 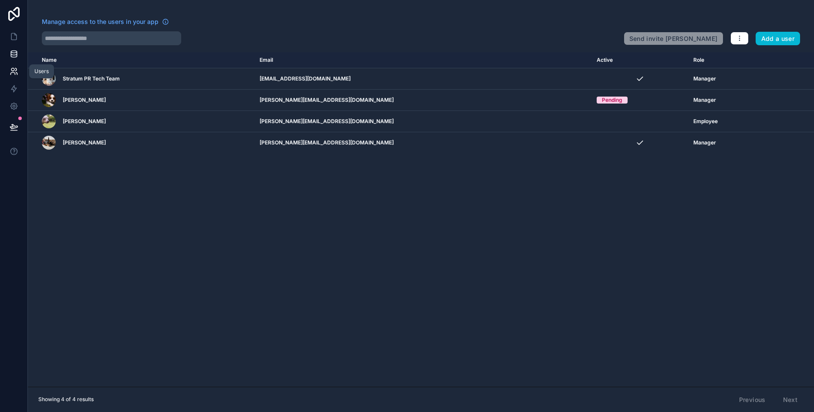 What do you see at coordinates (91, 79) in the screenshot?
I see `span: Stratum PR Tech Team` at bounding box center [91, 79].